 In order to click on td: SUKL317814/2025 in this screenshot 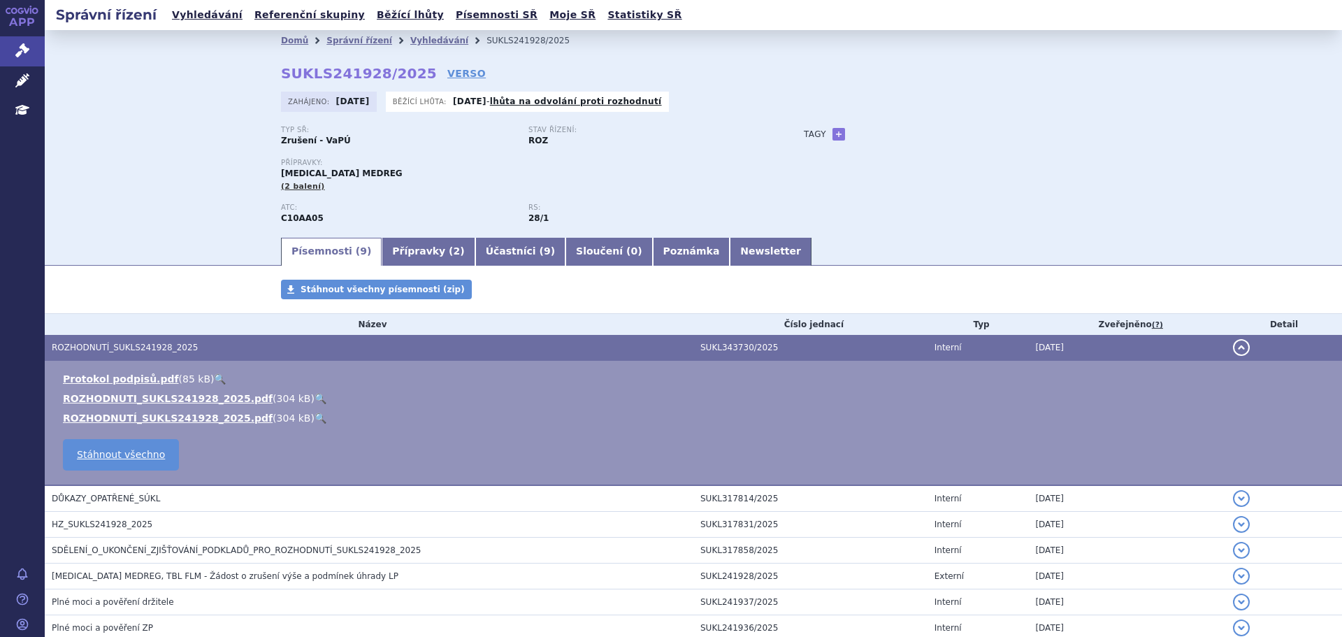, I will do `click(810, 498)`.